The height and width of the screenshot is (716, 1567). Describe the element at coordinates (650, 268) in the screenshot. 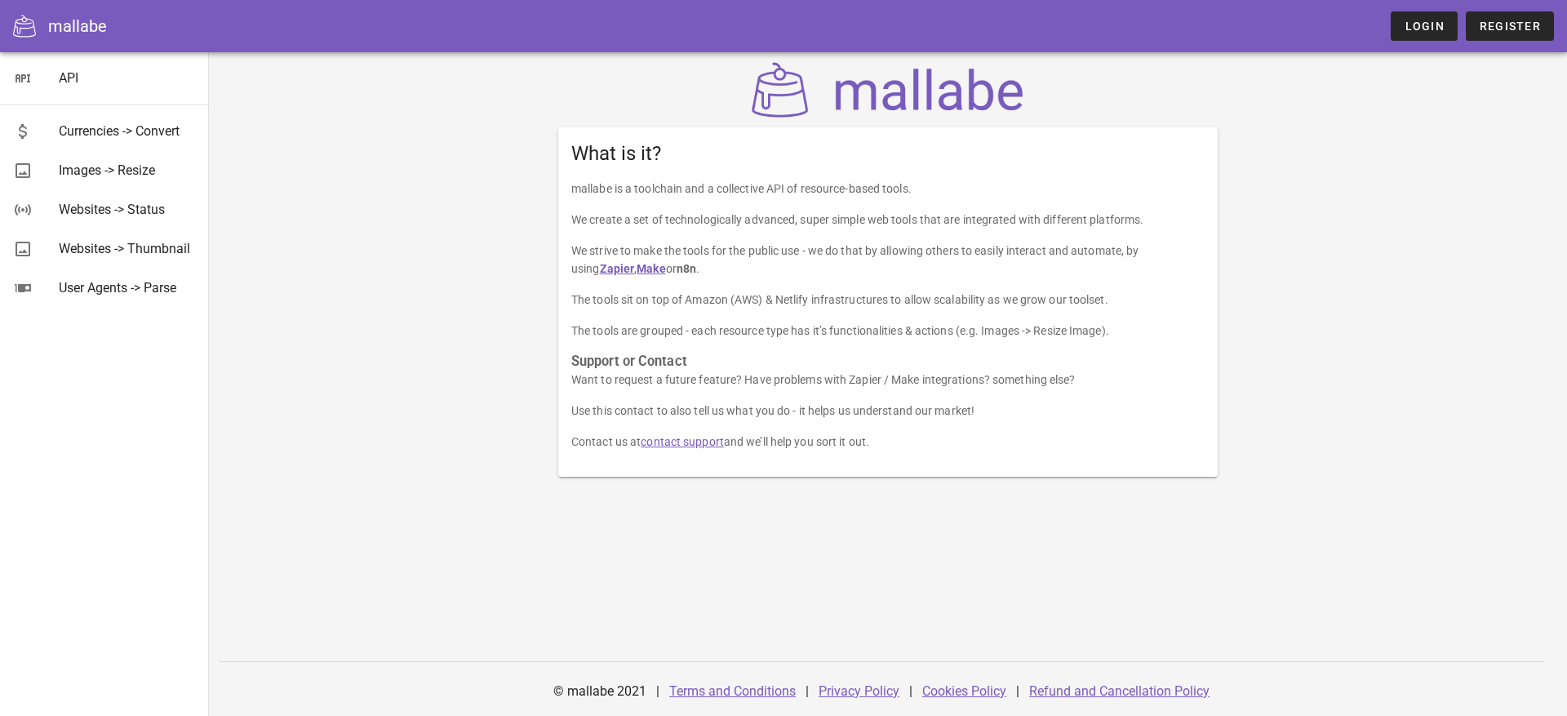

I see `a: Make` at that location.